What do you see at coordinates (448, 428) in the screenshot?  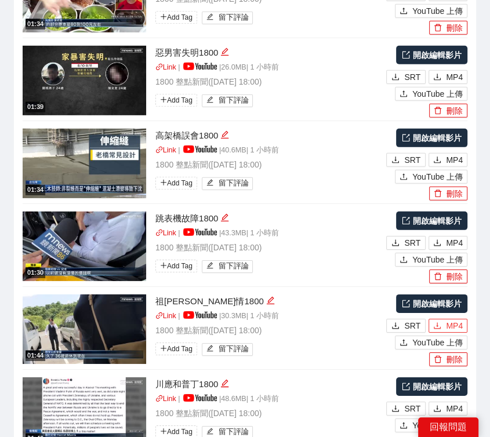 I see `div: 回報問題` at bounding box center [448, 428].